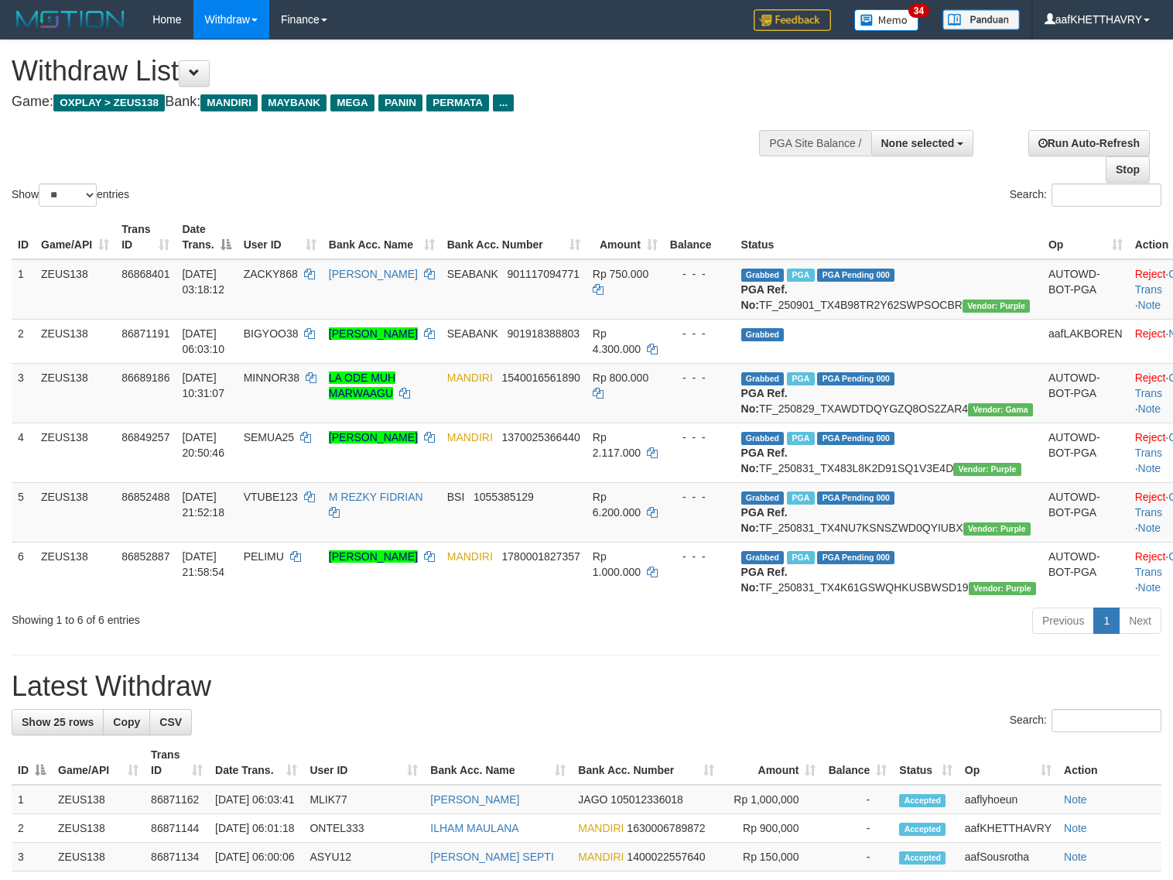  I want to click on td: 2, so click(23, 340).